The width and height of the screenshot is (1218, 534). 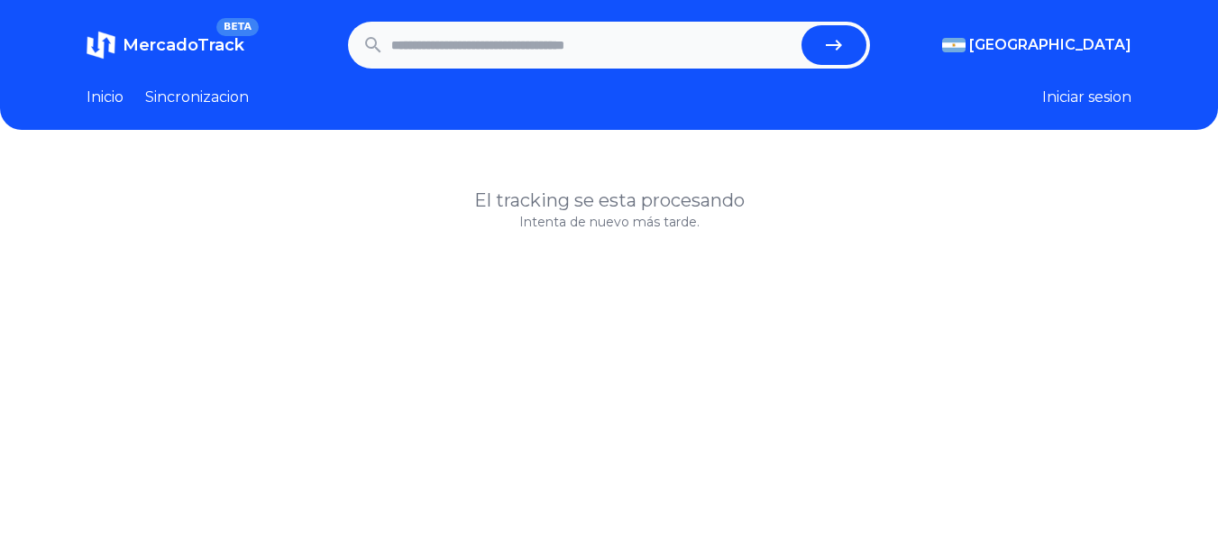 What do you see at coordinates (165, 45) in the screenshot?
I see `a: MercadoTrackBETA` at bounding box center [165, 45].